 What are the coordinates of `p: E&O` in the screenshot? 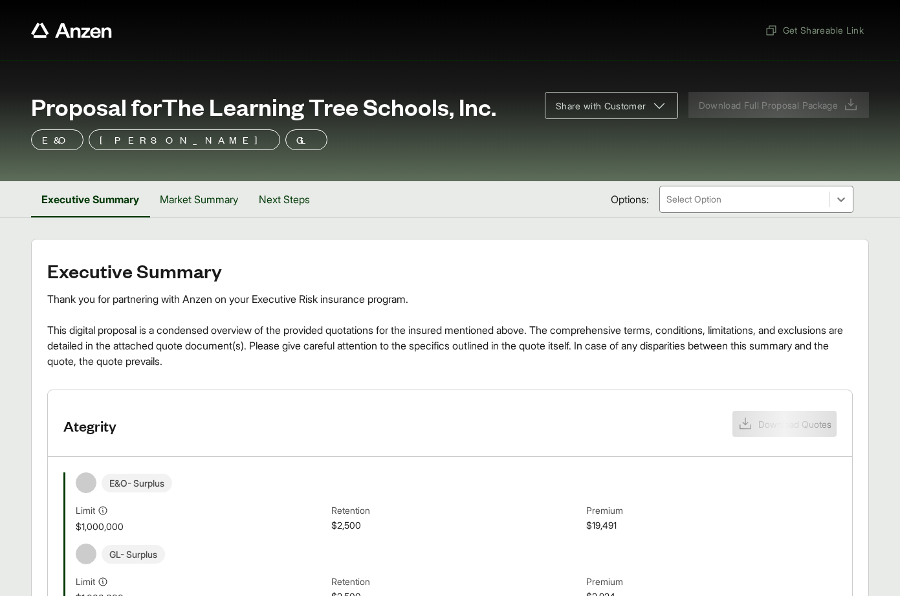 It's located at (57, 140).